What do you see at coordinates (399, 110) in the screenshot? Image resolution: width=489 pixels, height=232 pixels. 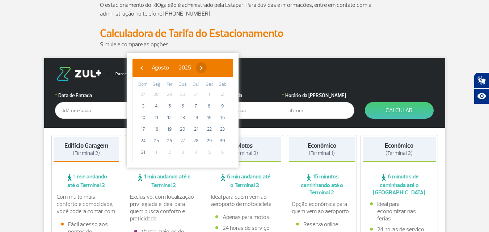 I see `button: Calcular` at bounding box center [399, 110].